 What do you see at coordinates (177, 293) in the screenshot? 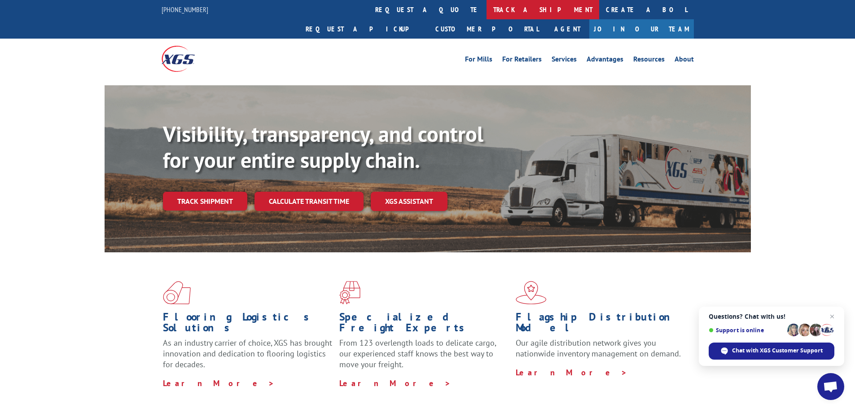
I see `img: xgs-icon-total-supply-chain-intelligence-red` at bounding box center [177, 293].